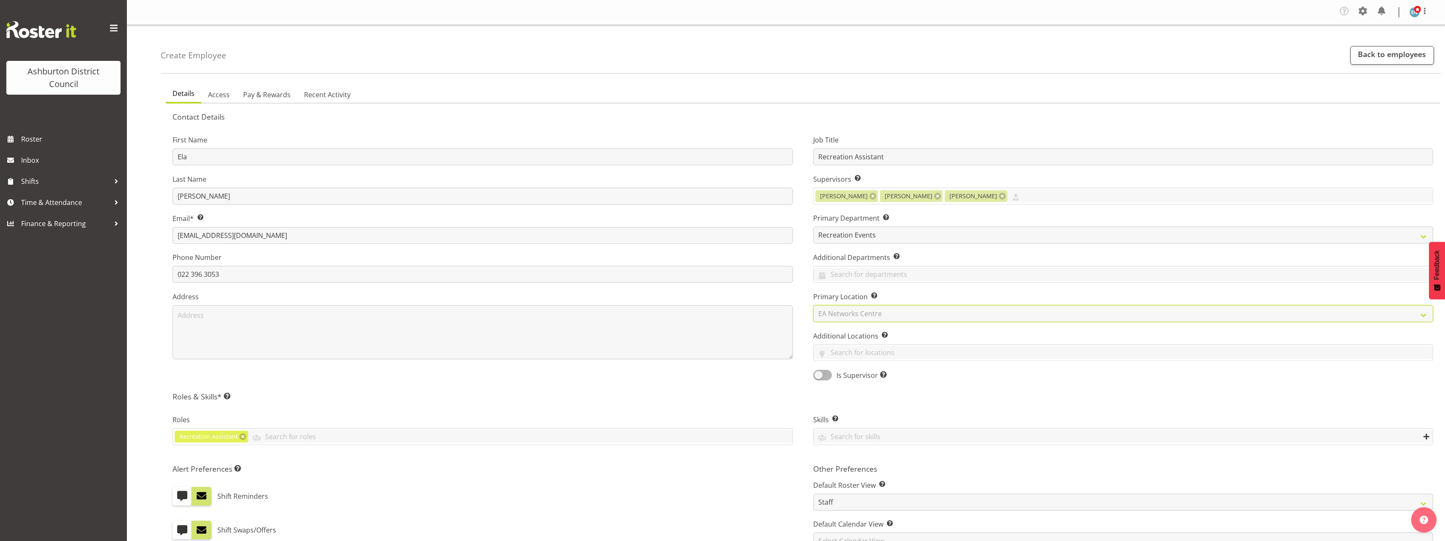 This screenshot has width=1445, height=541. Describe the element at coordinates (66, 203) in the screenshot. I see `span: Time & Attendance` at that location.